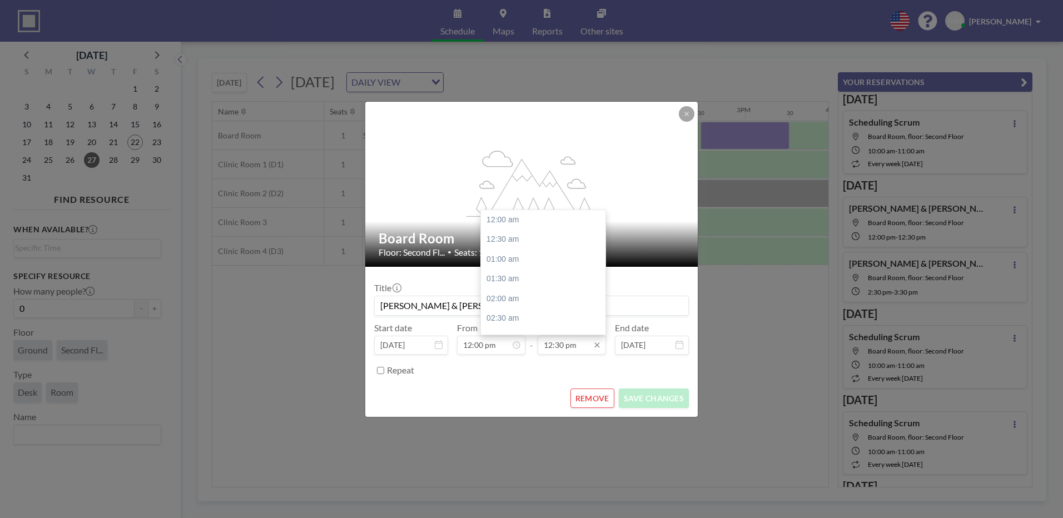 This screenshot has height=518, width=1063. What do you see at coordinates (411, 252) in the screenshot?
I see `span: Floor: Second Fl...` at bounding box center [411, 252].